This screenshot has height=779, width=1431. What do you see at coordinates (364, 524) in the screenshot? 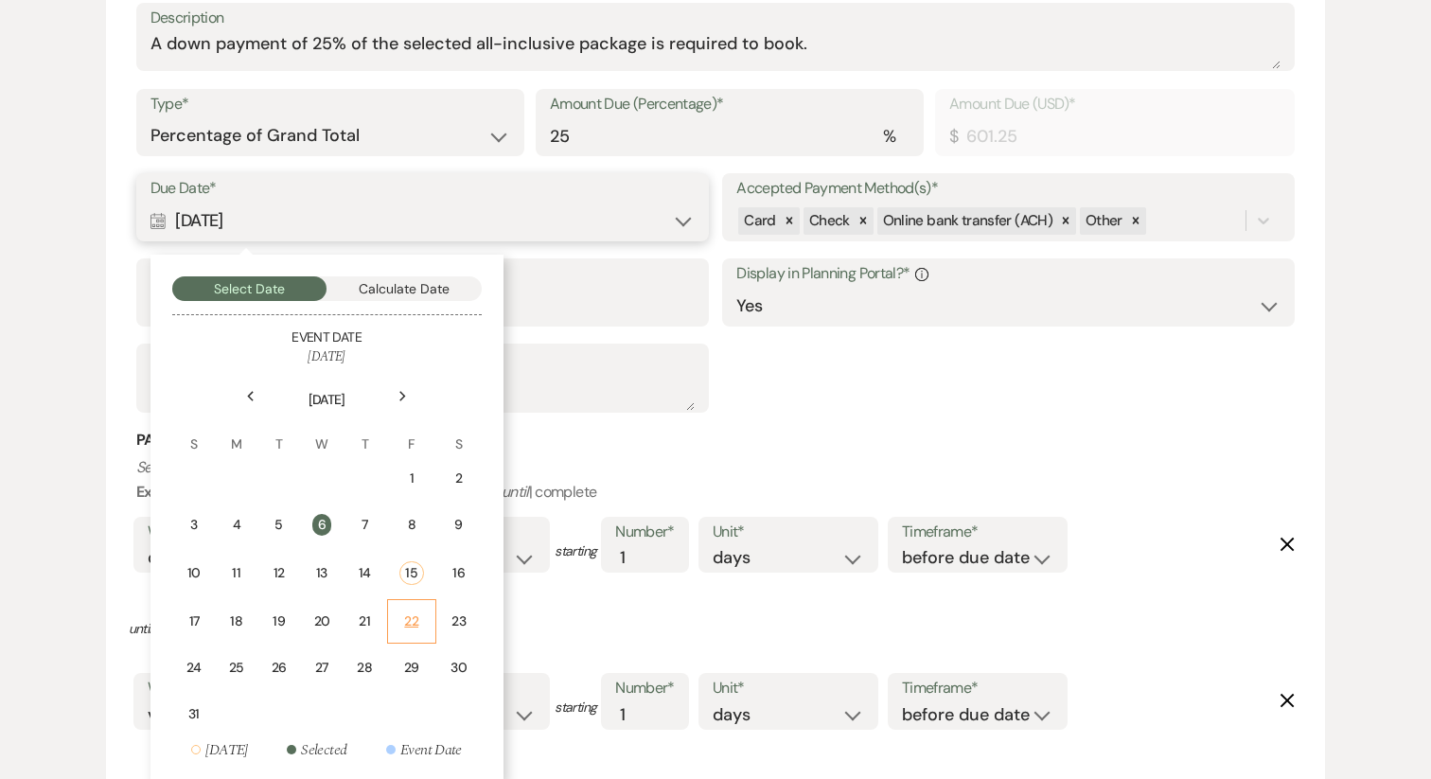
I see `div: 7` at bounding box center [364, 524].